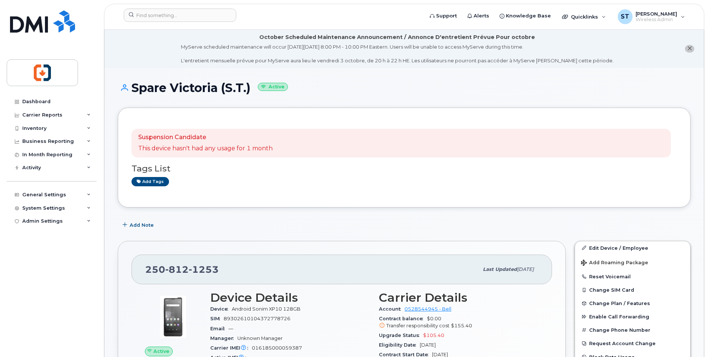 Image resolution: width=708 pixels, height=357 pixels. I want to click on h3: Carrier Details, so click(459, 298).